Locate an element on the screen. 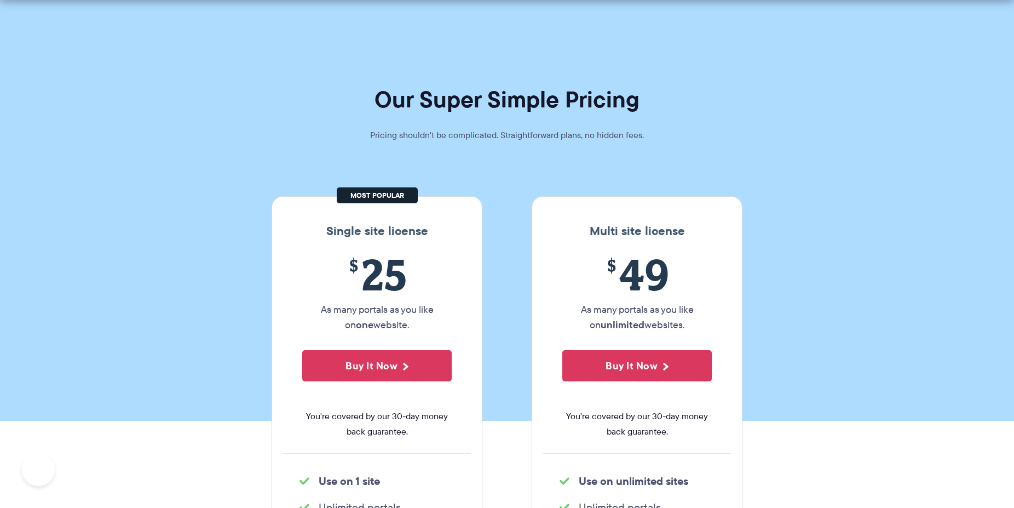 This screenshot has height=508, width=1014. h3: Multi site license is located at coordinates (637, 231).